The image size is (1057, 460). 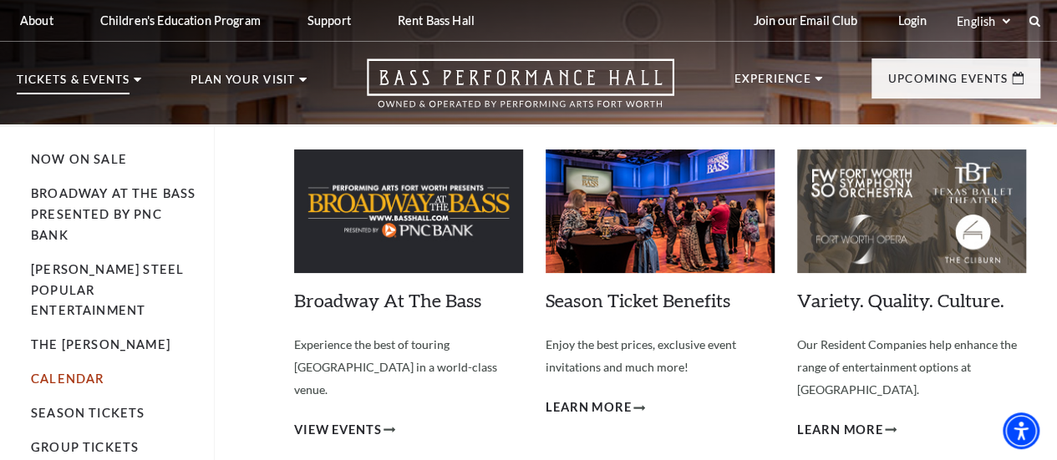 I want to click on a: Calendar, so click(x=67, y=379).